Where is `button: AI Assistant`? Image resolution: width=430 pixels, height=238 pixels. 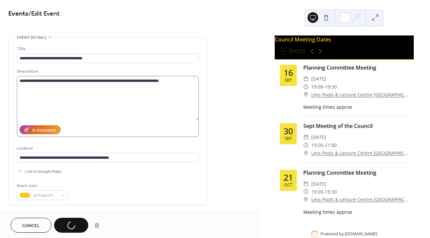 button: AI Assistant is located at coordinates (40, 130).